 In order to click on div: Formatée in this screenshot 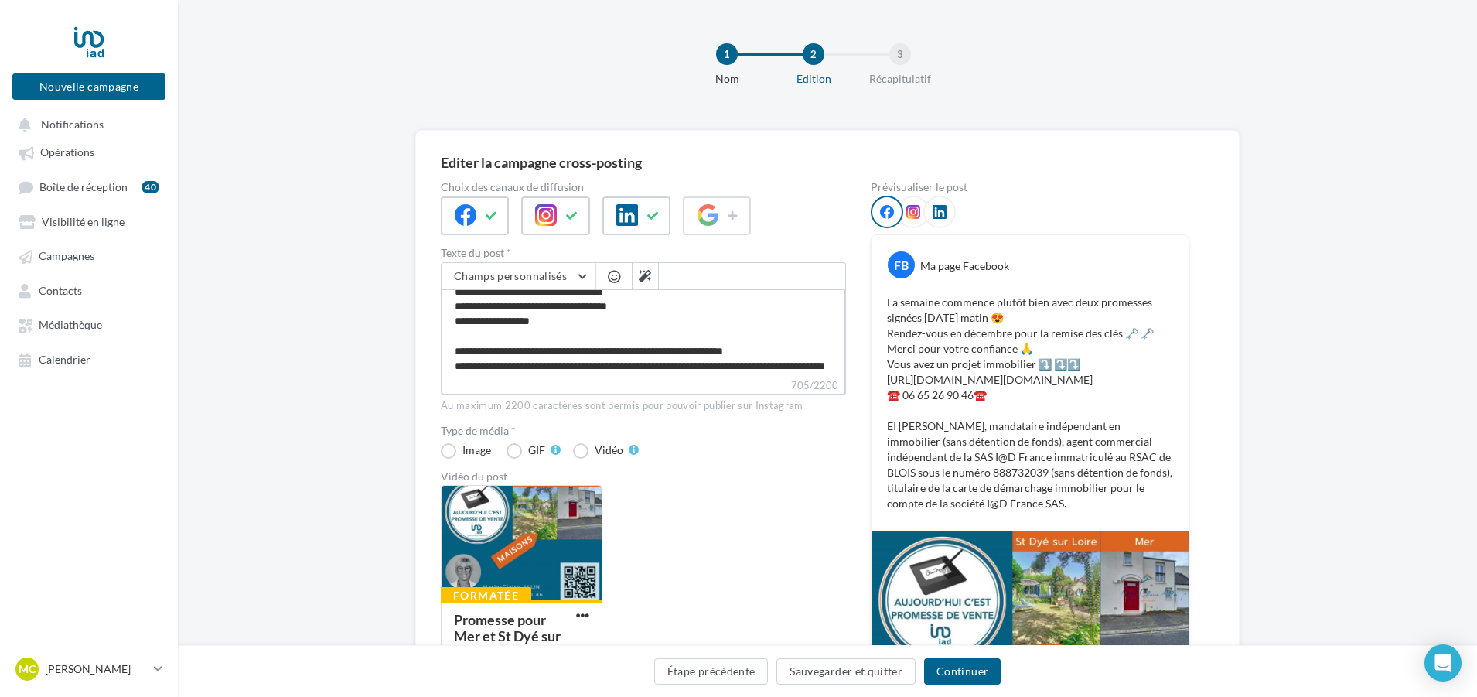, I will do `click(486, 595)`.